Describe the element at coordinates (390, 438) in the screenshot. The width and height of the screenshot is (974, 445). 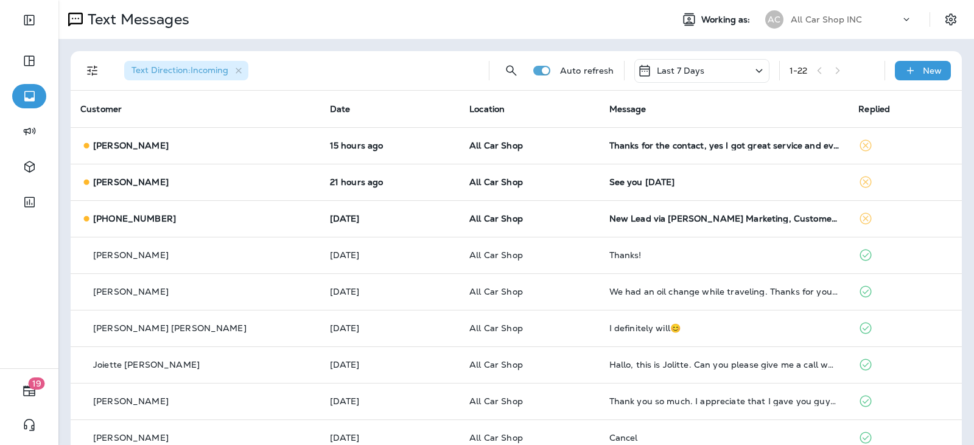
I see `p: Aug 3, 2025 11:19 AM` at that location.